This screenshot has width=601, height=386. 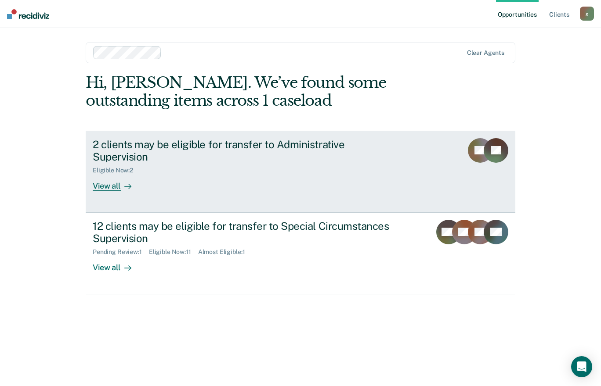 What do you see at coordinates (485, 53) in the screenshot?
I see `div: Clear agents` at bounding box center [485, 53].